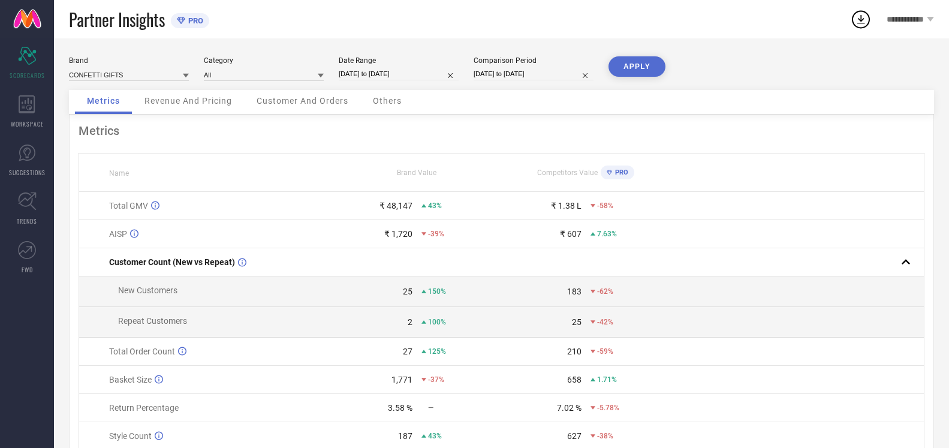 This screenshot has width=949, height=448. What do you see at coordinates (607, 234) in the screenshot?
I see `span: 7.63%` at bounding box center [607, 234].